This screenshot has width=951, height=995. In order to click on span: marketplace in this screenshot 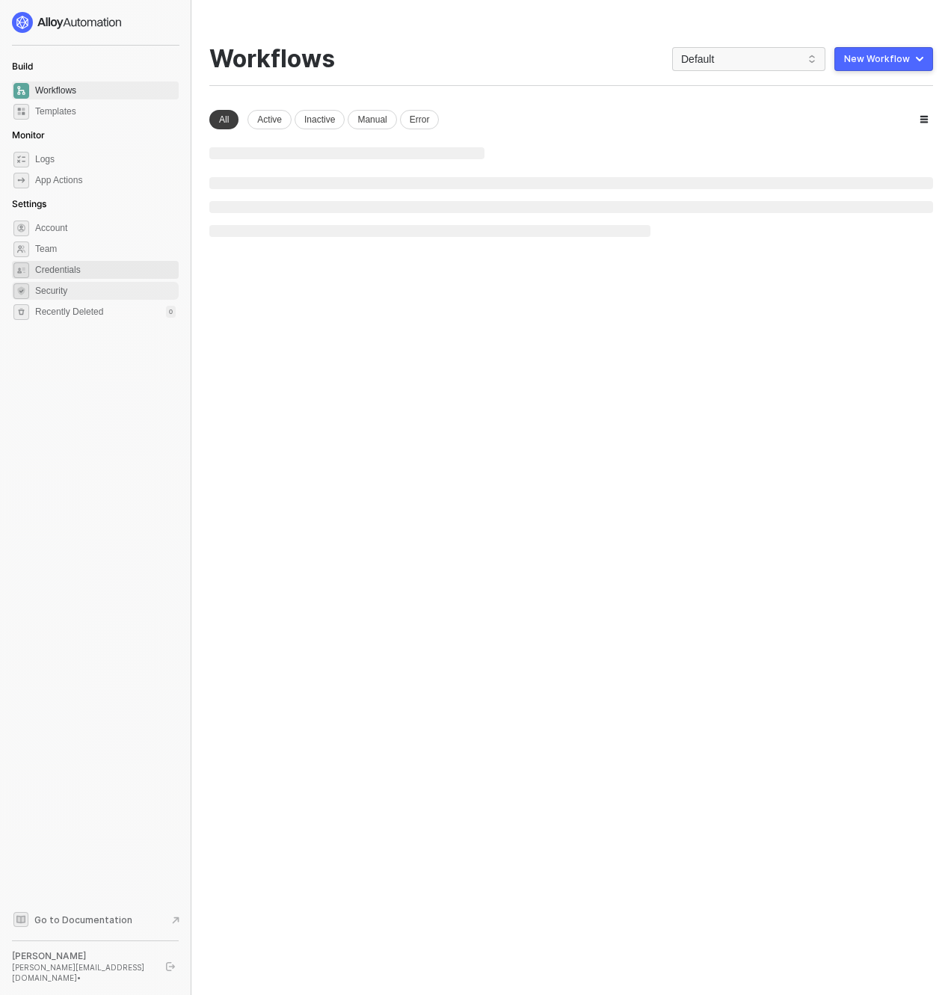, I will do `click(21, 111)`.